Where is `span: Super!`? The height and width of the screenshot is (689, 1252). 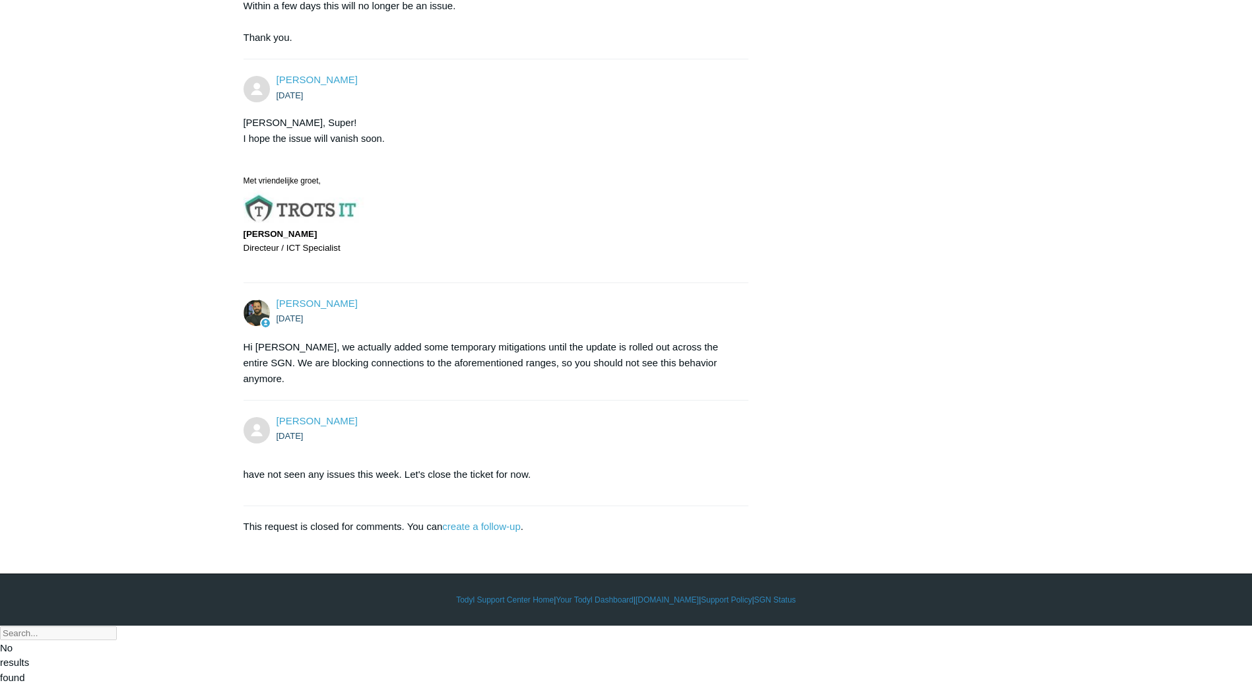
span: Super! is located at coordinates (342, 123).